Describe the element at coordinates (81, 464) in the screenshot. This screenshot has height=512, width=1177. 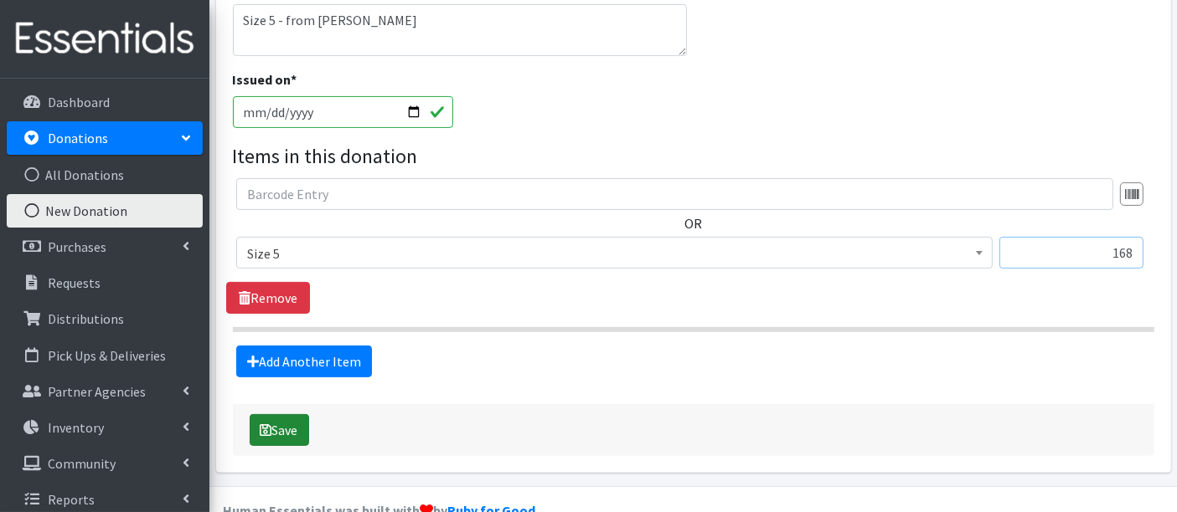
I see `p: Community` at that location.